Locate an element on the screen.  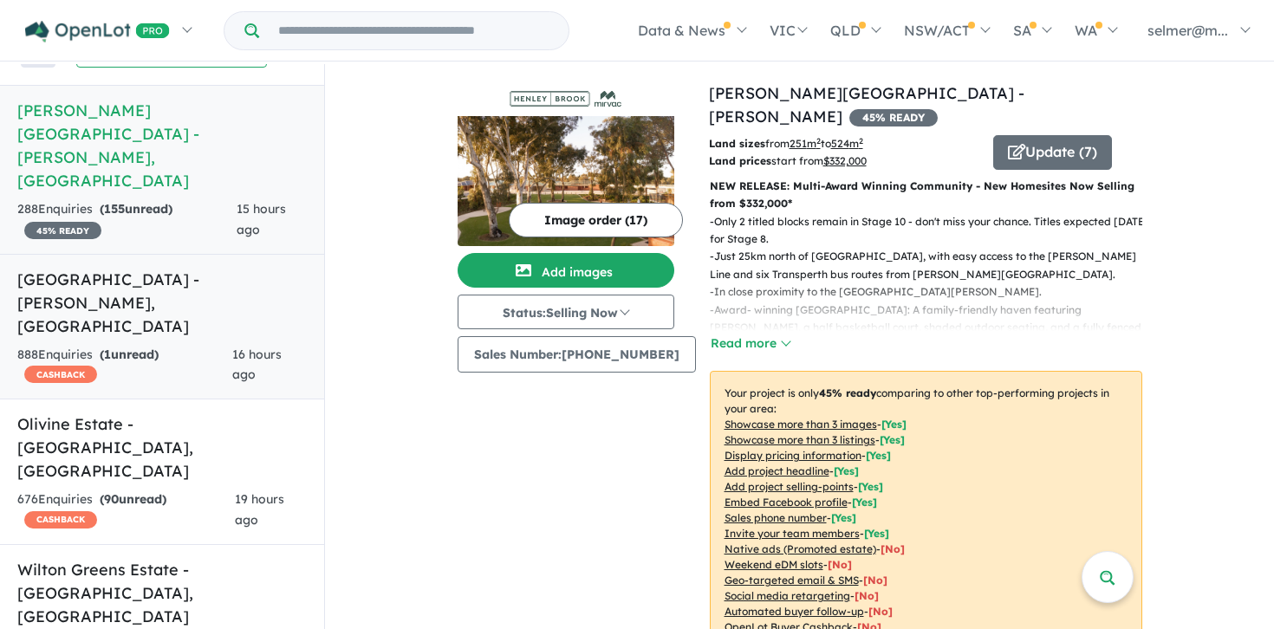
u: Add project headline is located at coordinates (777, 471).